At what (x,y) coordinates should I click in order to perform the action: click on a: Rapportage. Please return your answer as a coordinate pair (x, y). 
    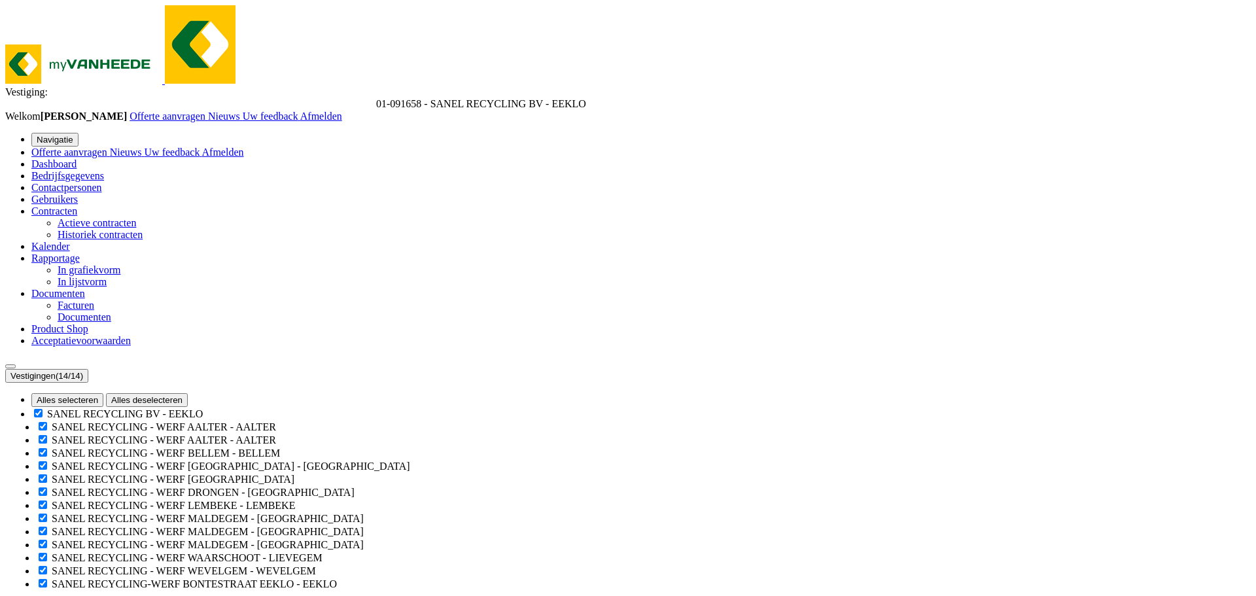
    Looking at the image, I should click on (56, 258).